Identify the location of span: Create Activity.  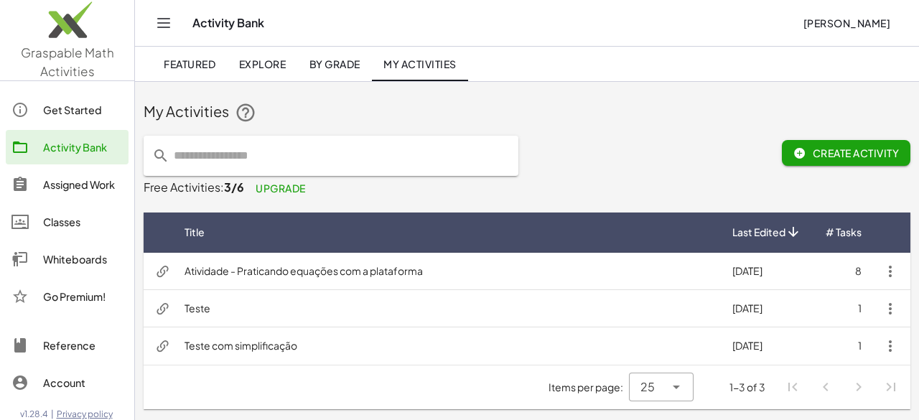
(846, 153).